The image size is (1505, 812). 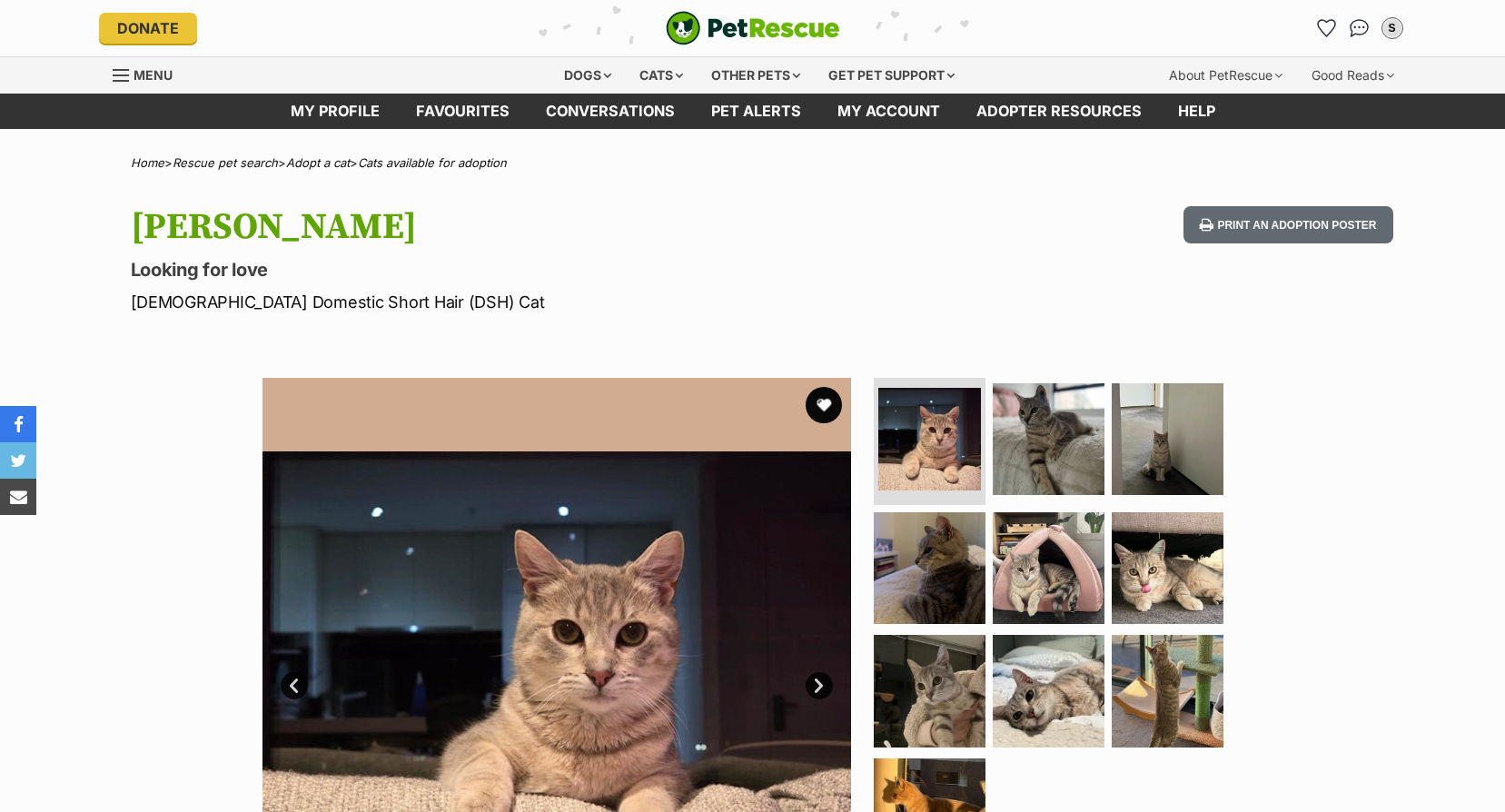 I want to click on button: My account, so click(x=1392, y=28).